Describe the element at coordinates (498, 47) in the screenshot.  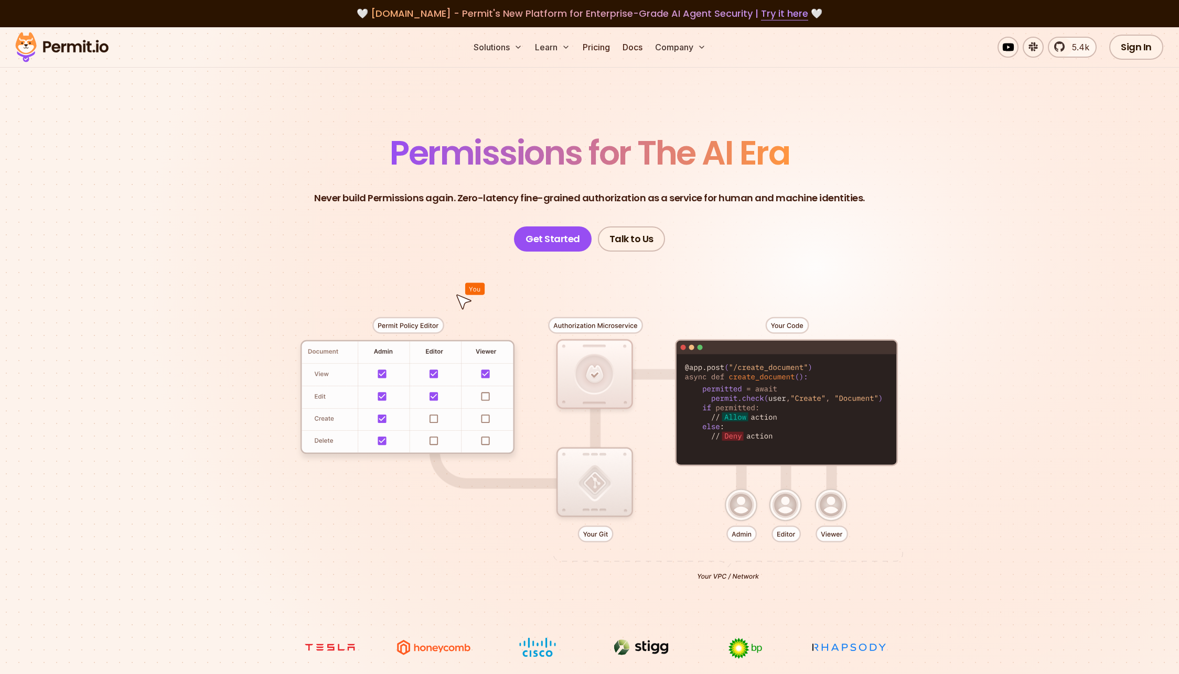
I see `button: Solutions` at that location.